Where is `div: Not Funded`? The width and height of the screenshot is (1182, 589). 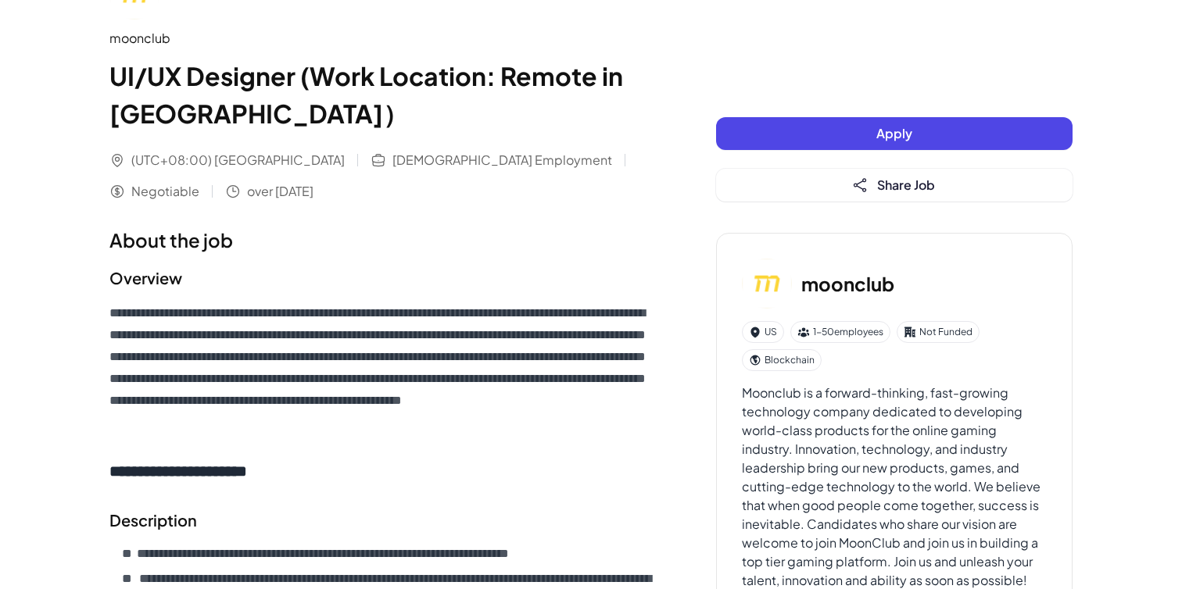 div: Not Funded is located at coordinates (938, 332).